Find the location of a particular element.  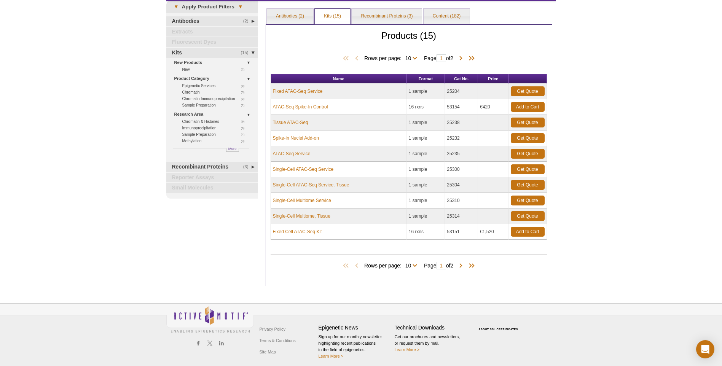

span: Page of is located at coordinates (438, 266).